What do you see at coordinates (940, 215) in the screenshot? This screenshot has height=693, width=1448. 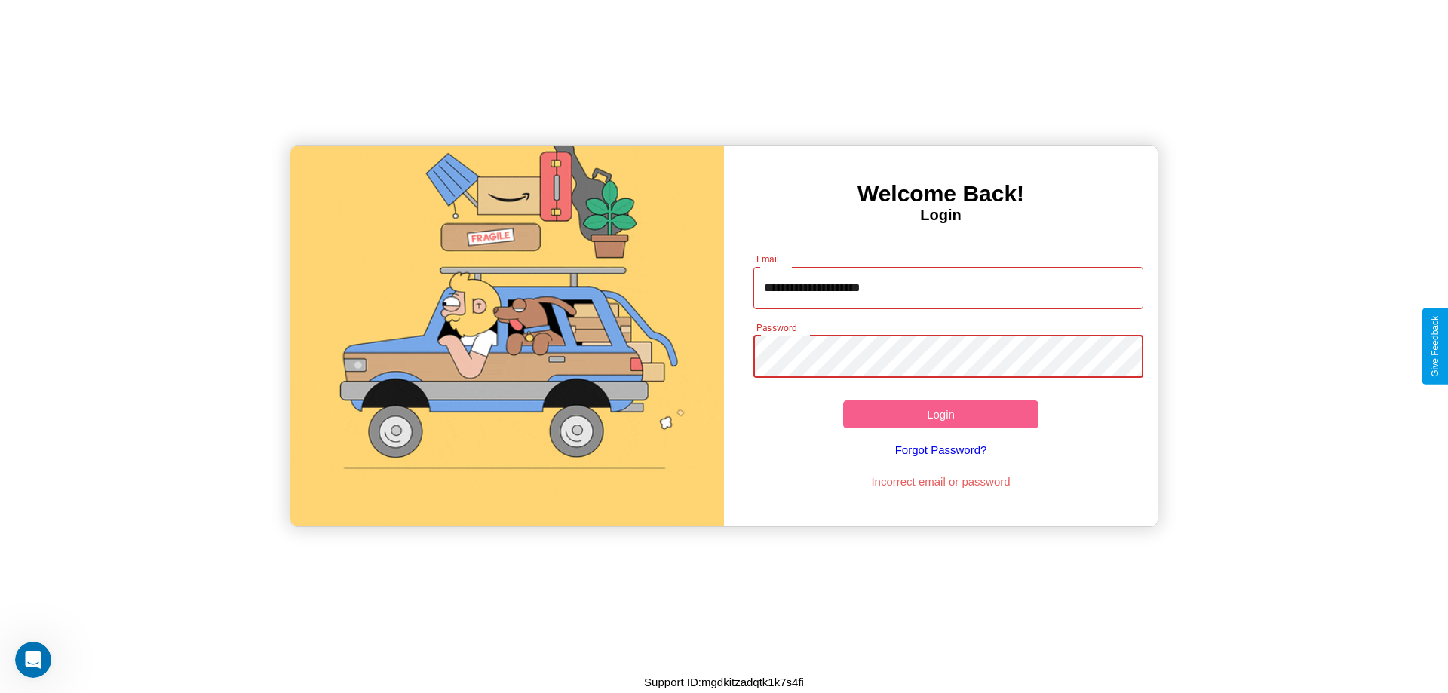 I see `h4: Login` at bounding box center [940, 215].